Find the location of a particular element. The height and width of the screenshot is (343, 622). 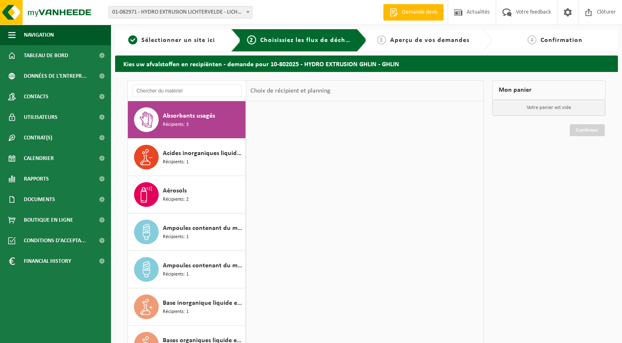

span: Documents is located at coordinates (39, 199).